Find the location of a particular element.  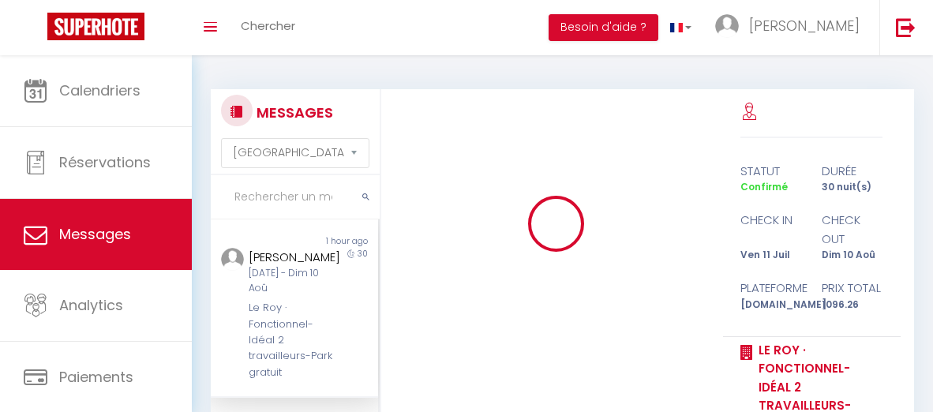

div: 1096.26 is located at coordinates (851, 305).